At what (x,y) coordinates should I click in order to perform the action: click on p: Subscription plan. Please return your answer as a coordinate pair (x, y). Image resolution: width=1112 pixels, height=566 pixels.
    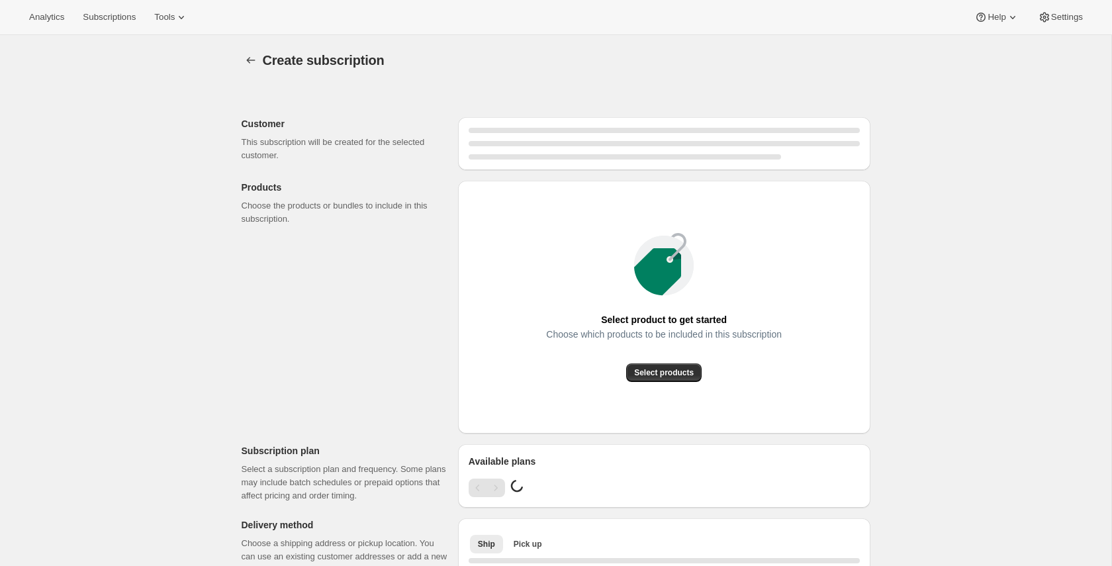
    Looking at the image, I should click on (344, 451).